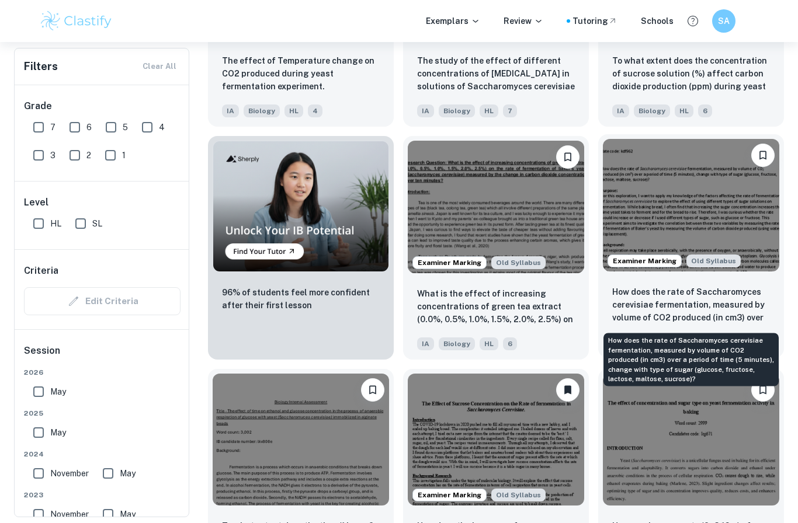 The height and width of the screenshot is (523, 798). I want to click on p: The effect of Temperature change on CO2 produced during yeast fermentation experiment., so click(301, 74).